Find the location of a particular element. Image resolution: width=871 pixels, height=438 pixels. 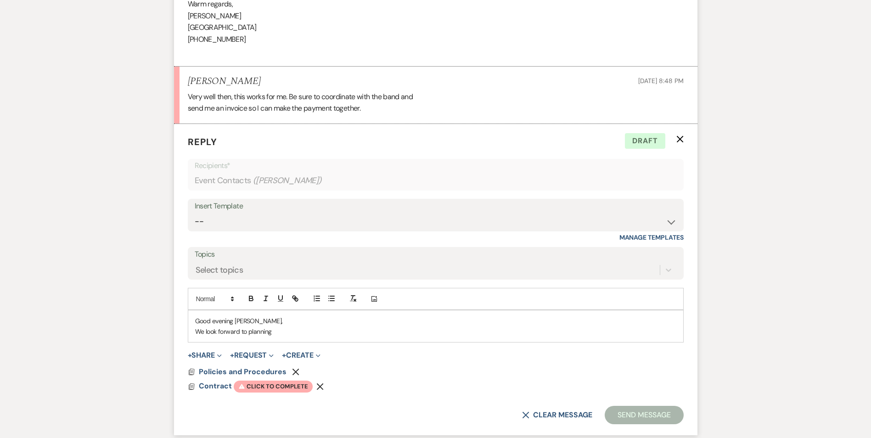

span: Reply is located at coordinates (202, 142).